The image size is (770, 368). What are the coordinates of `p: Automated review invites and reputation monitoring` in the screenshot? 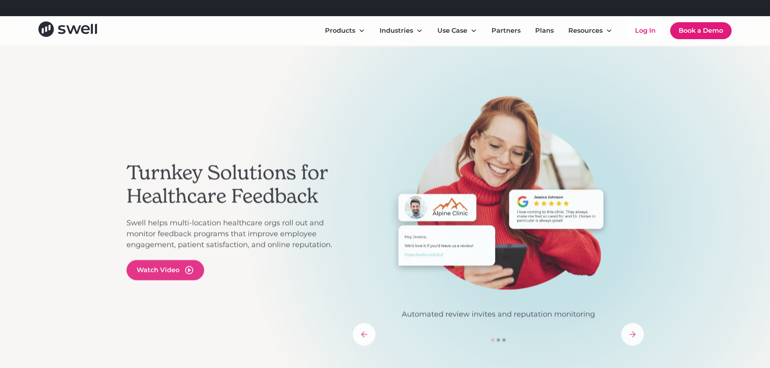 It's located at (499, 315).